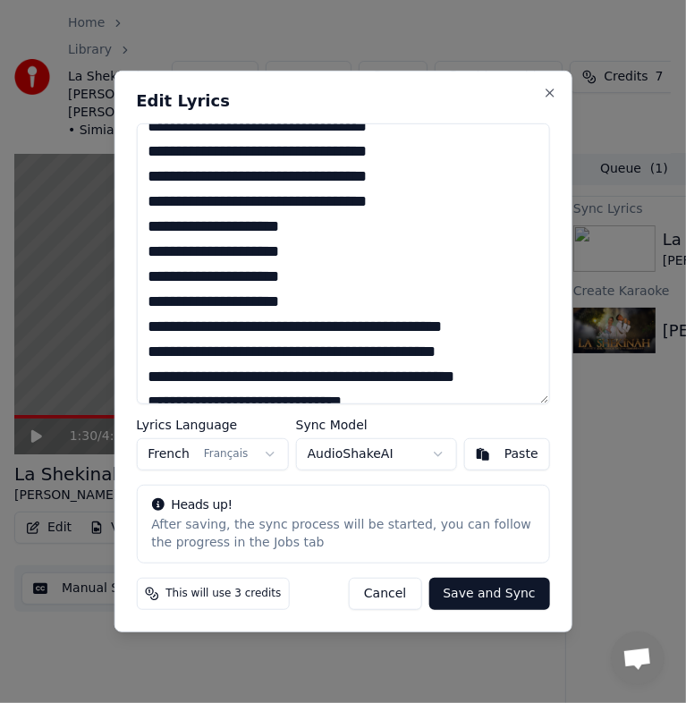 This screenshot has height=703, width=686. What do you see at coordinates (342, 505) in the screenshot?
I see `div: Heads up!` at bounding box center [342, 505].